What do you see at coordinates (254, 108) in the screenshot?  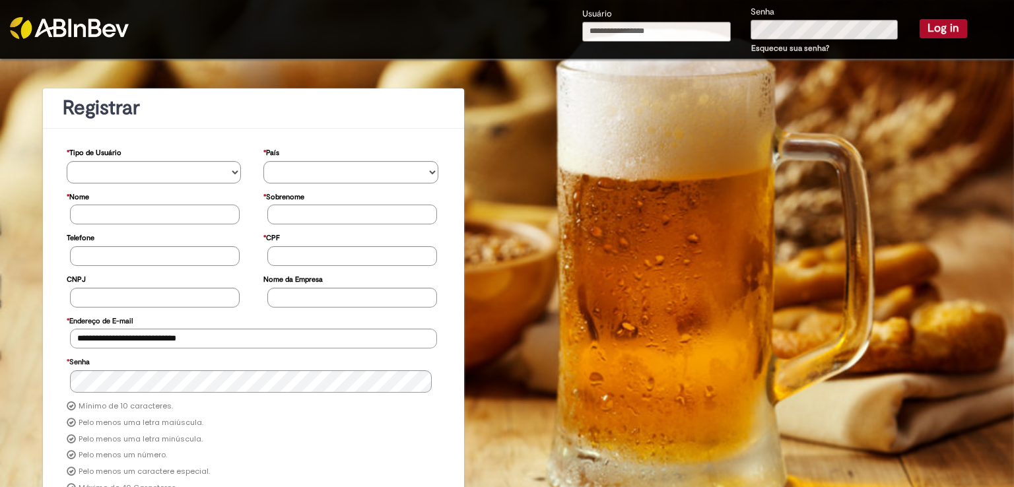 I see `h1: Registrar` at bounding box center [254, 108].